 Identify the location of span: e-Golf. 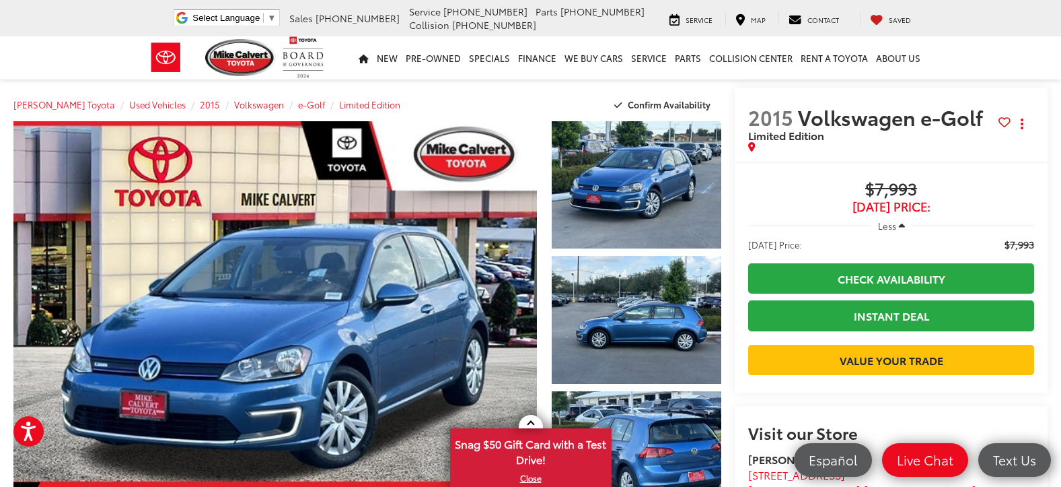
(312, 104).